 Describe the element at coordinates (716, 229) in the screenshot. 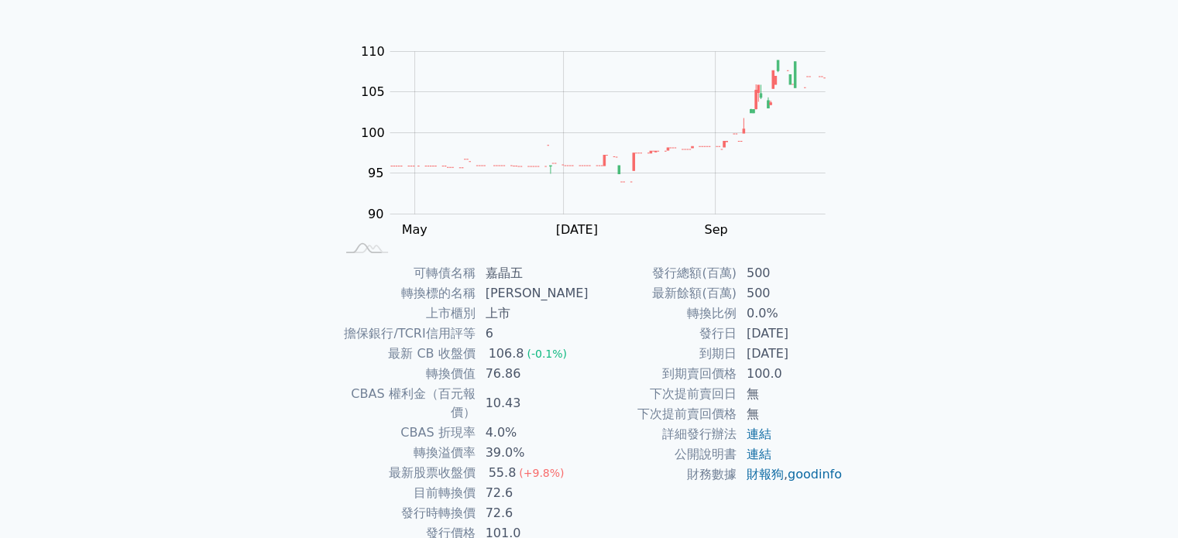

I see `tspan: Sep` at that location.